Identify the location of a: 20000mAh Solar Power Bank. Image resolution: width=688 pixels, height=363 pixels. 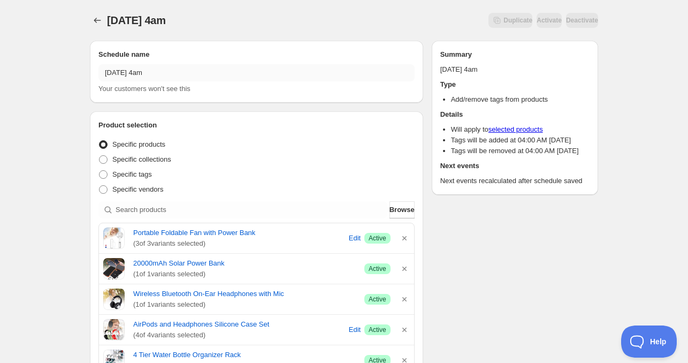
(244, 263).